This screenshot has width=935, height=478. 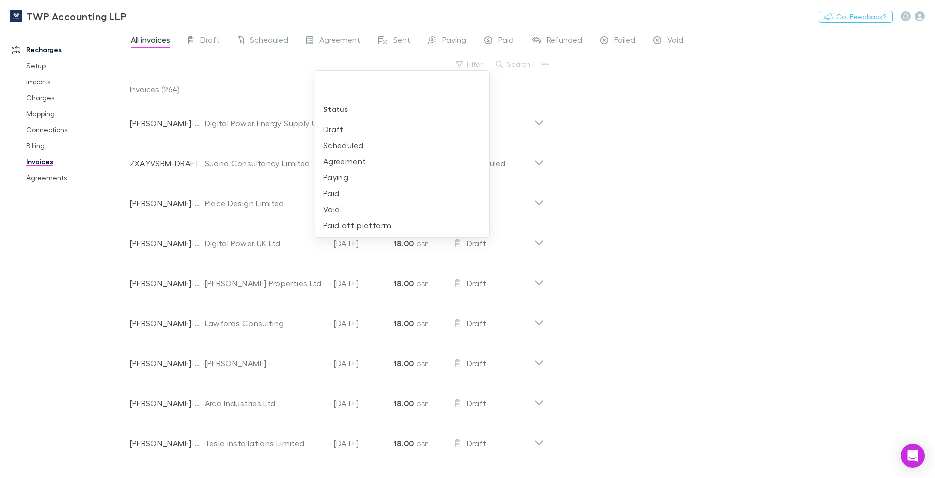 What do you see at coordinates (402, 225) in the screenshot?
I see `li: Paid off-platform` at bounding box center [402, 225].